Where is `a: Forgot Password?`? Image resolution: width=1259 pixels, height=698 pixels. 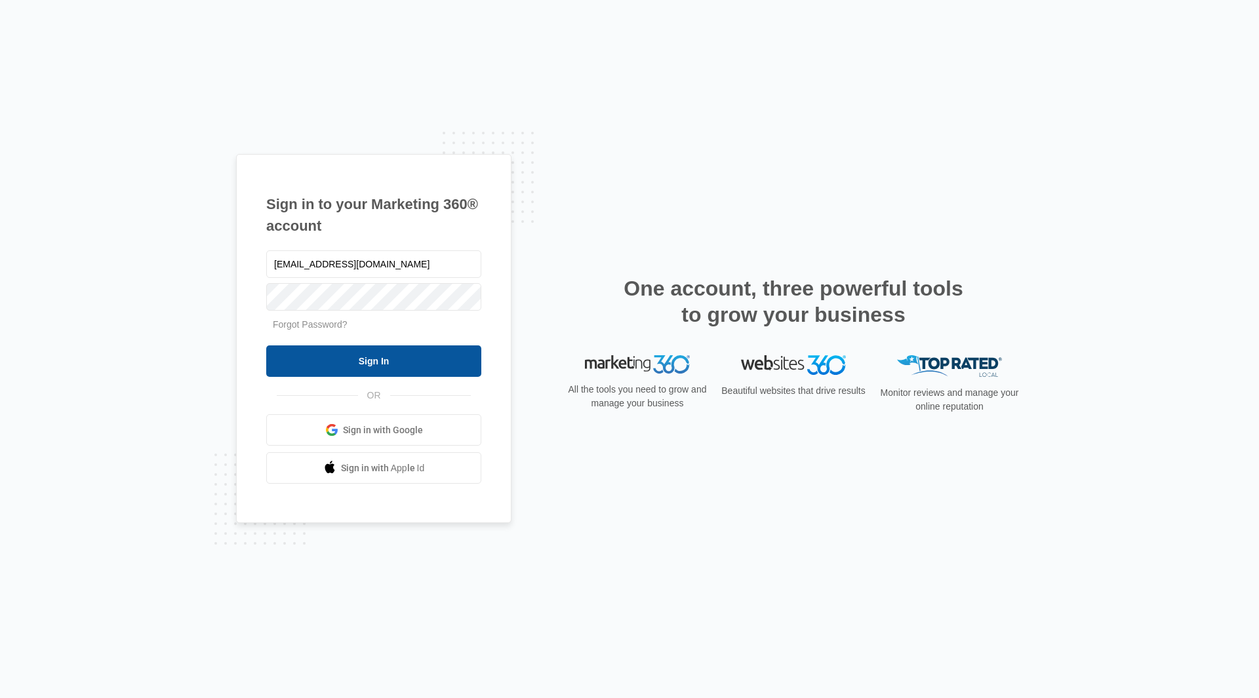 a: Forgot Password? is located at coordinates (310, 325).